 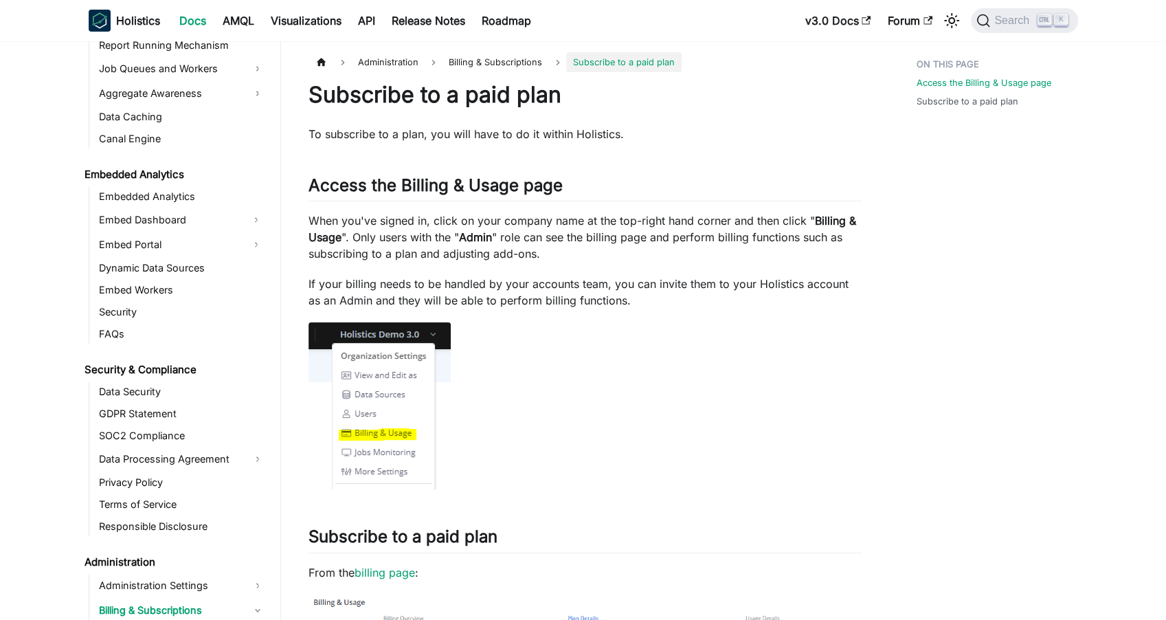 What do you see at coordinates (306, 21) in the screenshot?
I see `a: Visualizations` at bounding box center [306, 21].